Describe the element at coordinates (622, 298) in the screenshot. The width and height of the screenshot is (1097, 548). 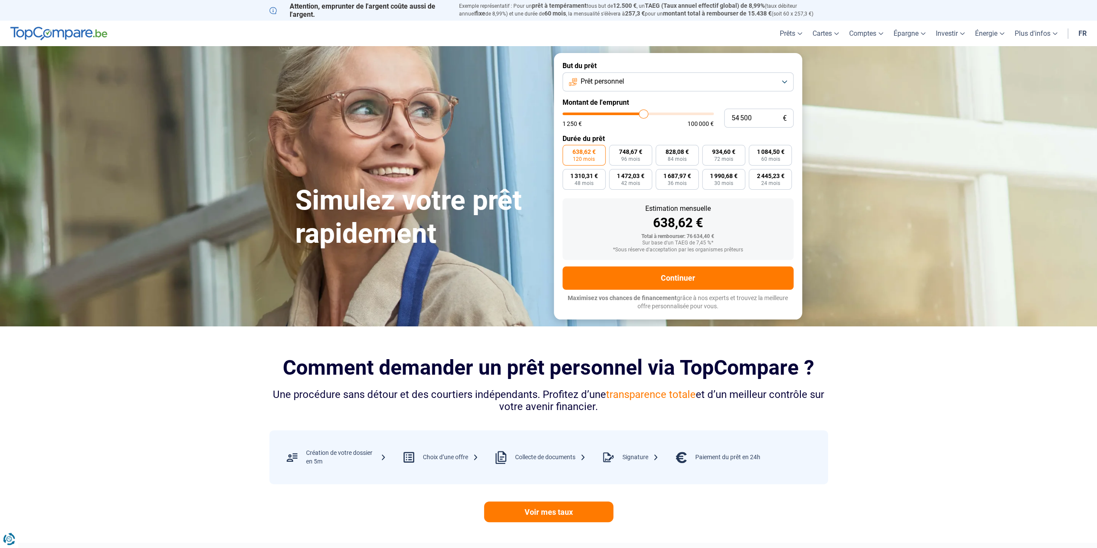
I see `span: Maximisez vos chances de financement` at that location.